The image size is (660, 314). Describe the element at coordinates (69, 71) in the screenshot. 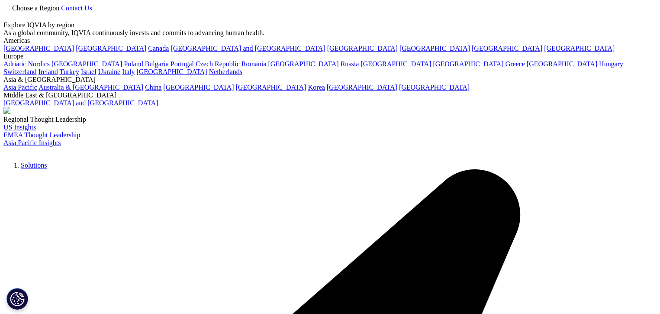

I see `a: Turkey` at that location.